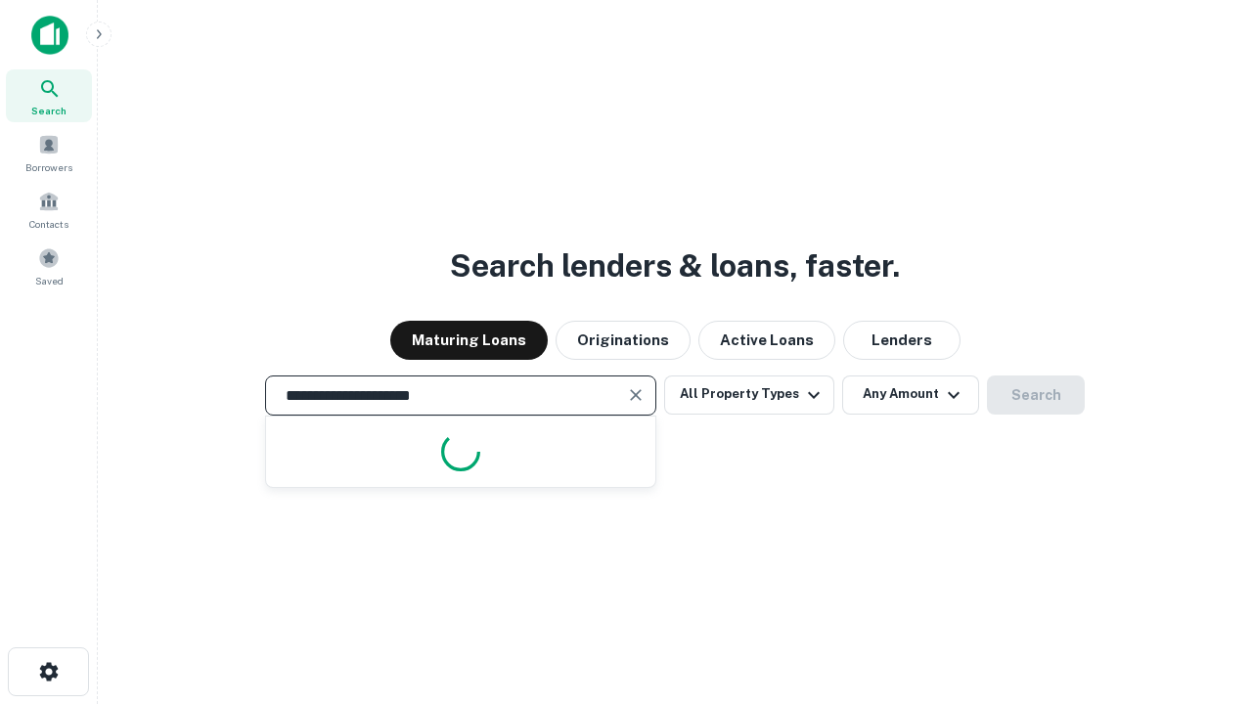  I want to click on div: Borrowers, so click(49, 153).